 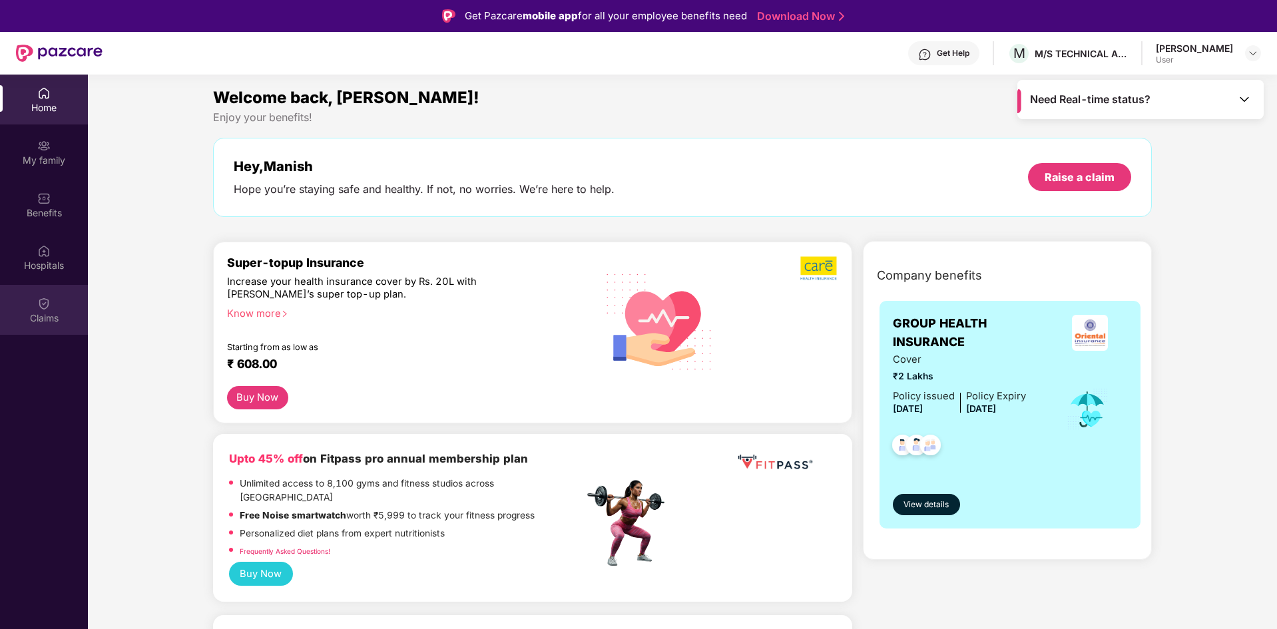 I want to click on span: ₹2 Lakhs, so click(x=960, y=377).